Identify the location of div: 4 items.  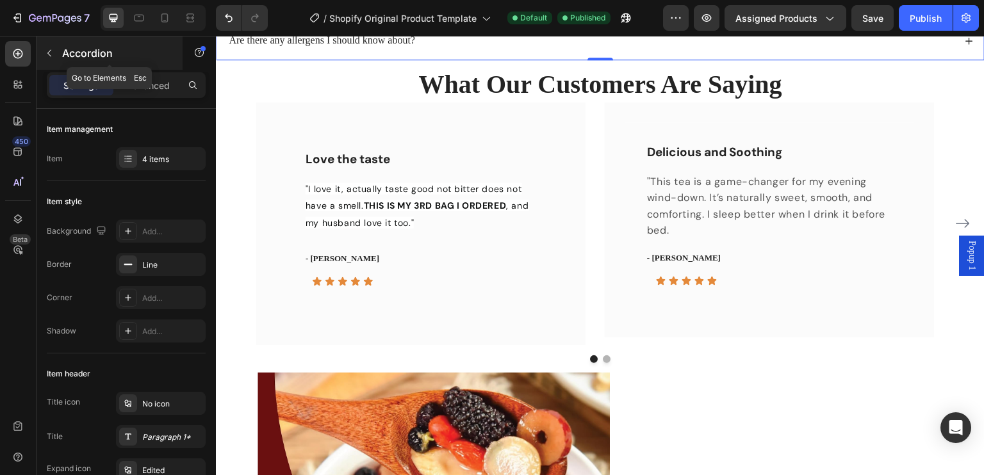
(172, 159).